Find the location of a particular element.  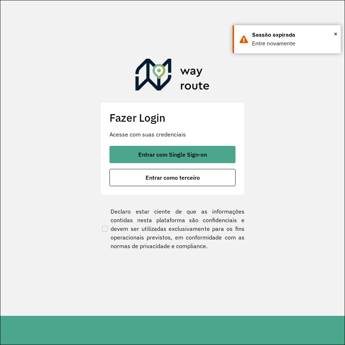

p: Acesse com suas credenciais is located at coordinates (172, 134).